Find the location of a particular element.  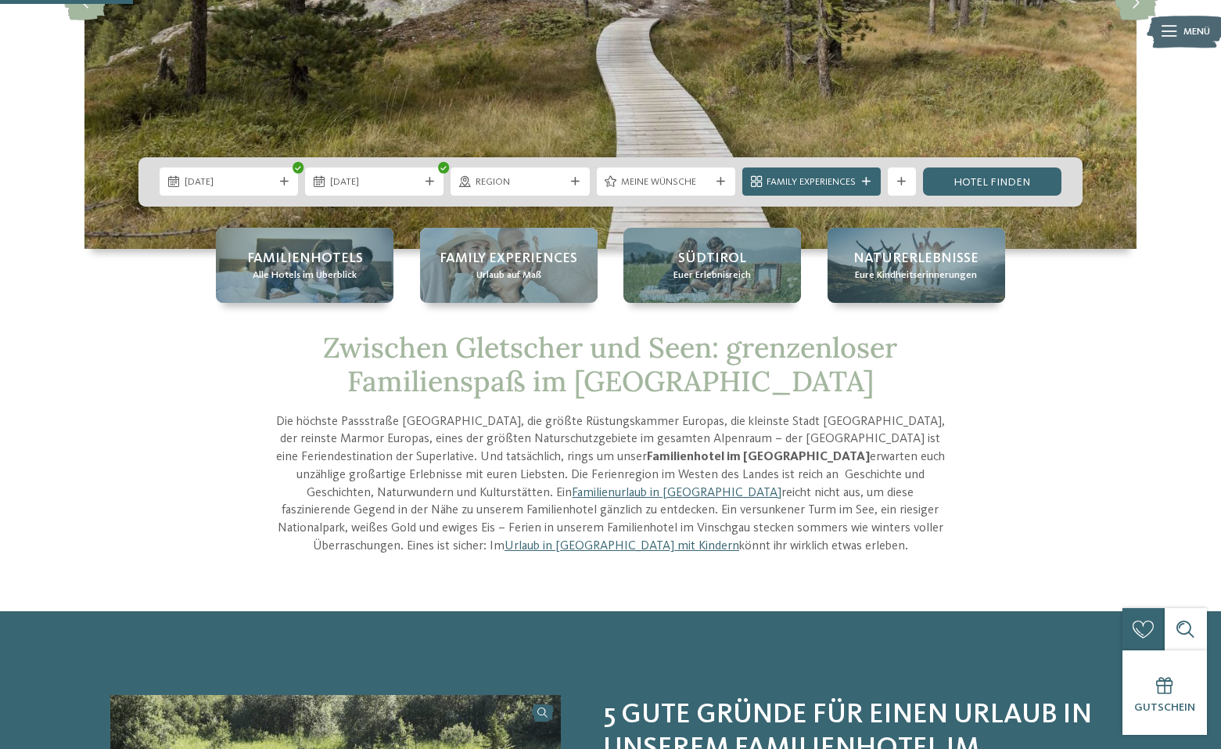

span: Naturerlebnisse is located at coordinates (916, 258).